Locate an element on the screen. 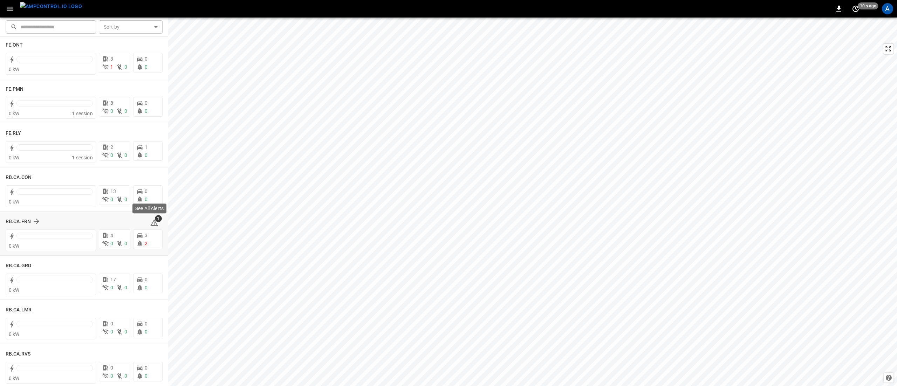  span: 4 is located at coordinates (112, 236).